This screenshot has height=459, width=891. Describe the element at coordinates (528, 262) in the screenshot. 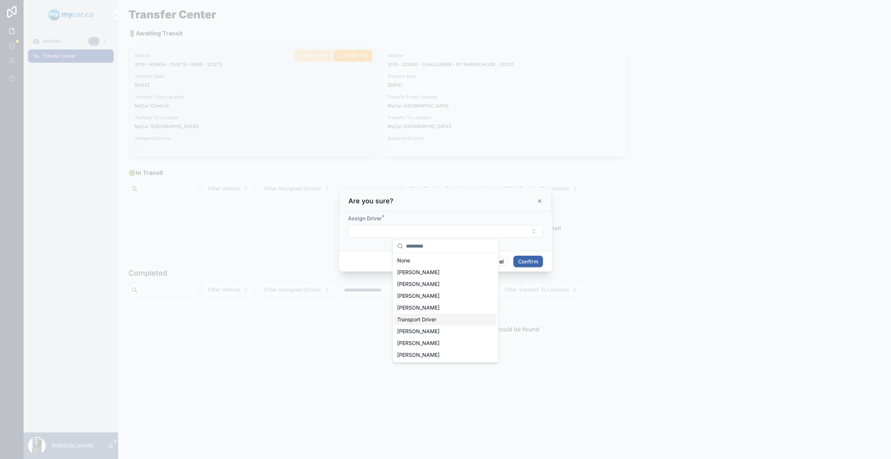

I see `button: Confirm` at that location.